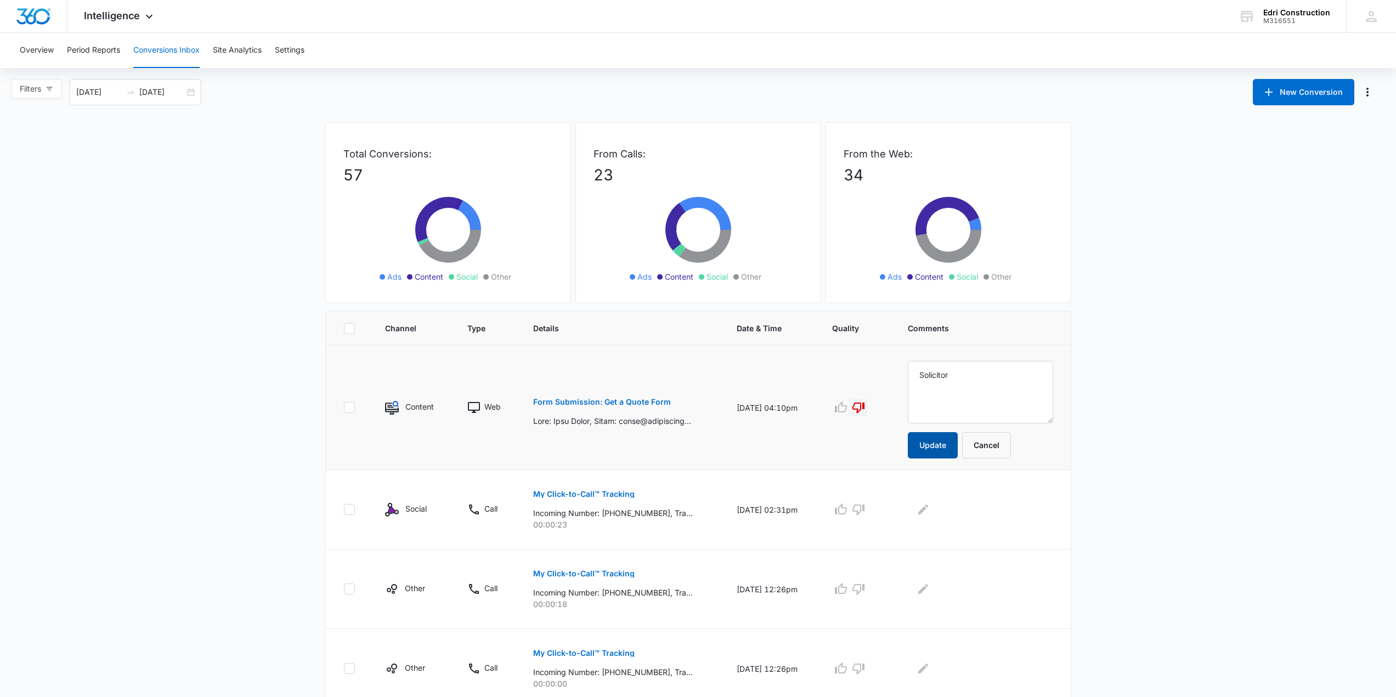 The image size is (1396, 697). I want to click on span: Date & Time, so click(763, 328).